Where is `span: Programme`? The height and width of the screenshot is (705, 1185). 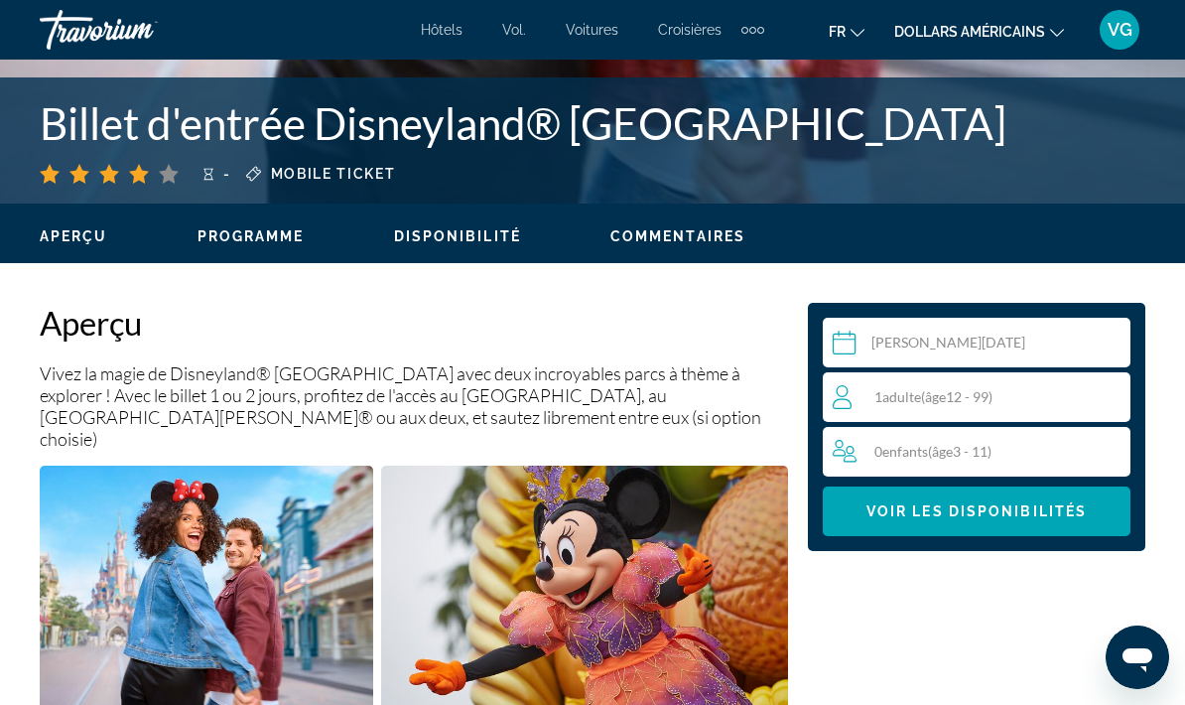
span: Programme is located at coordinates (251, 236).